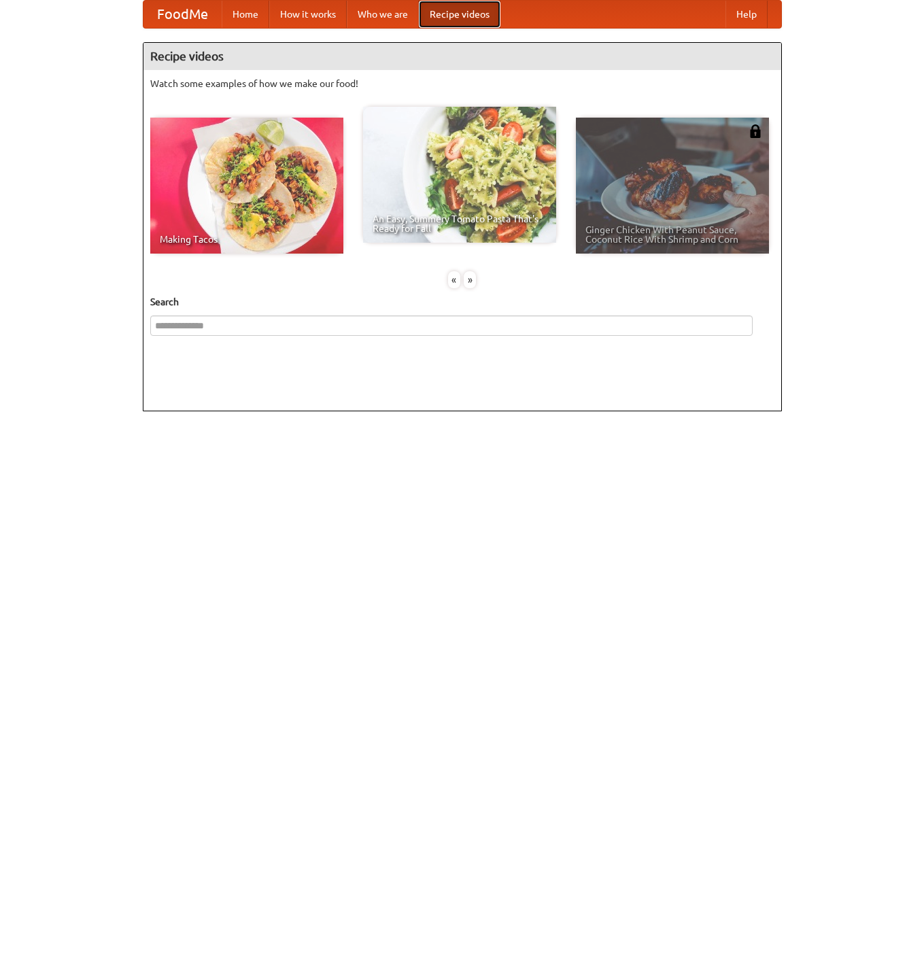 This screenshot has height=962, width=924. I want to click on img: 483408.png, so click(755, 131).